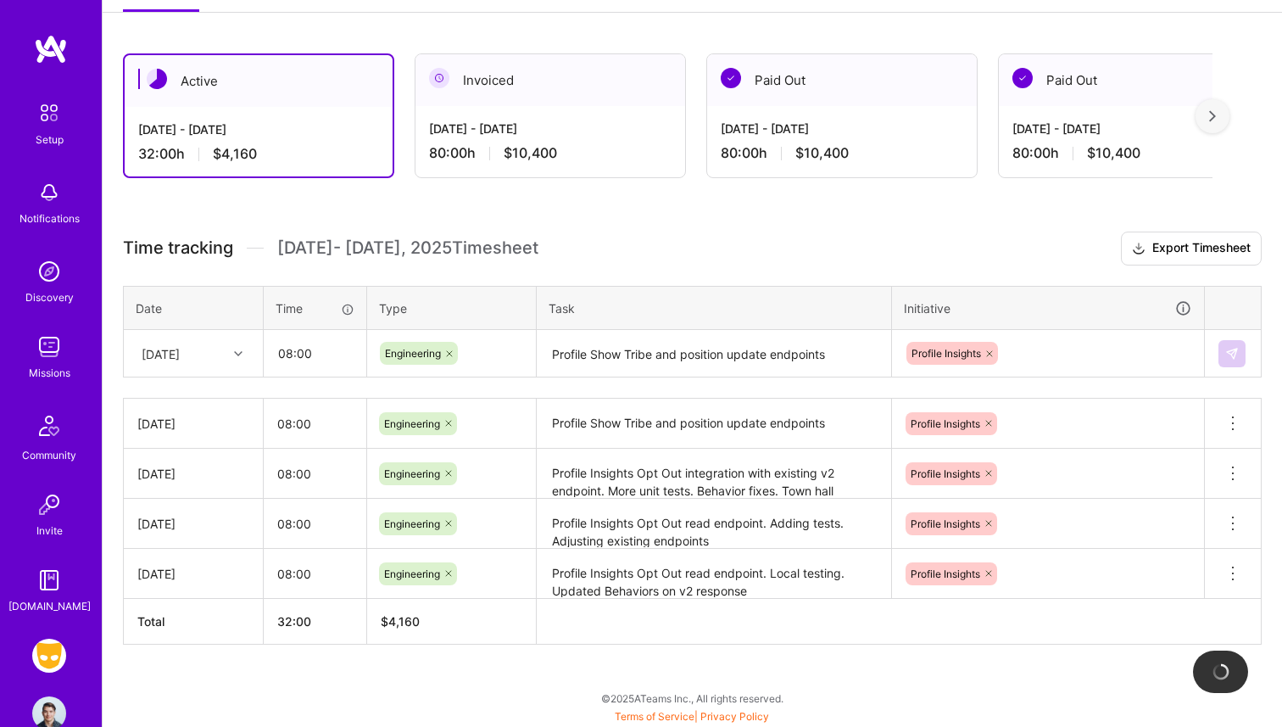 This screenshot has height=727, width=1282. I want to click on span: $ 4,160, so click(400, 621).